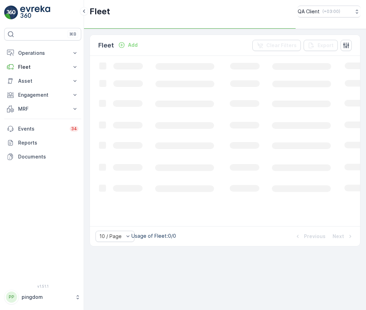 The width and height of the screenshot is (366, 310). What do you see at coordinates (331, 12) in the screenshot?
I see `p: ( +03:00 )` at bounding box center [331, 12].